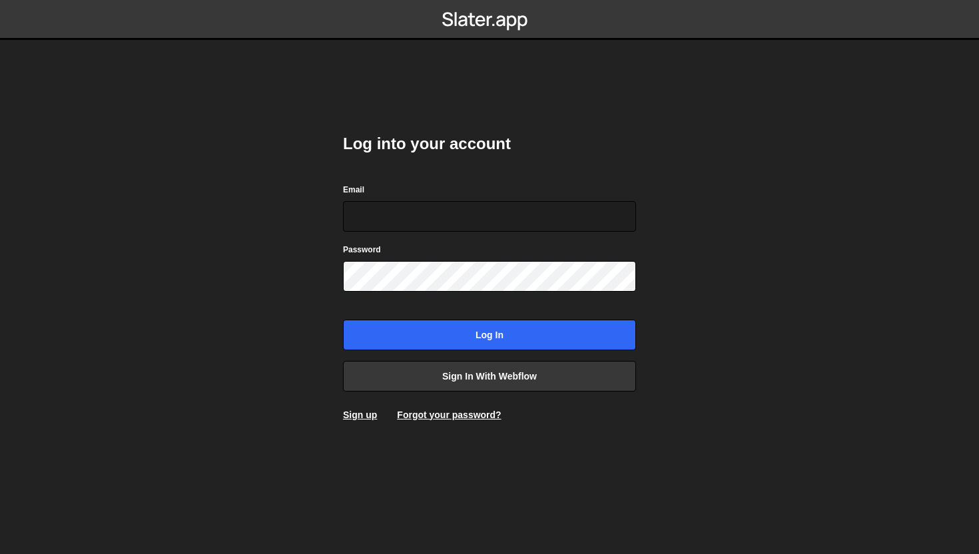  I want to click on label: Password, so click(362, 250).